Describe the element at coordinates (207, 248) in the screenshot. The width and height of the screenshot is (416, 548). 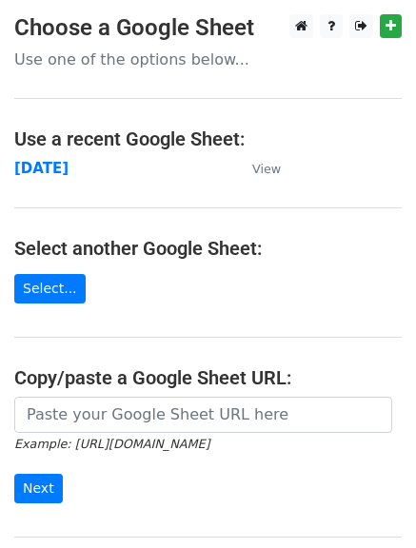
I see `h4: Select another Google Sheet:` at that location.